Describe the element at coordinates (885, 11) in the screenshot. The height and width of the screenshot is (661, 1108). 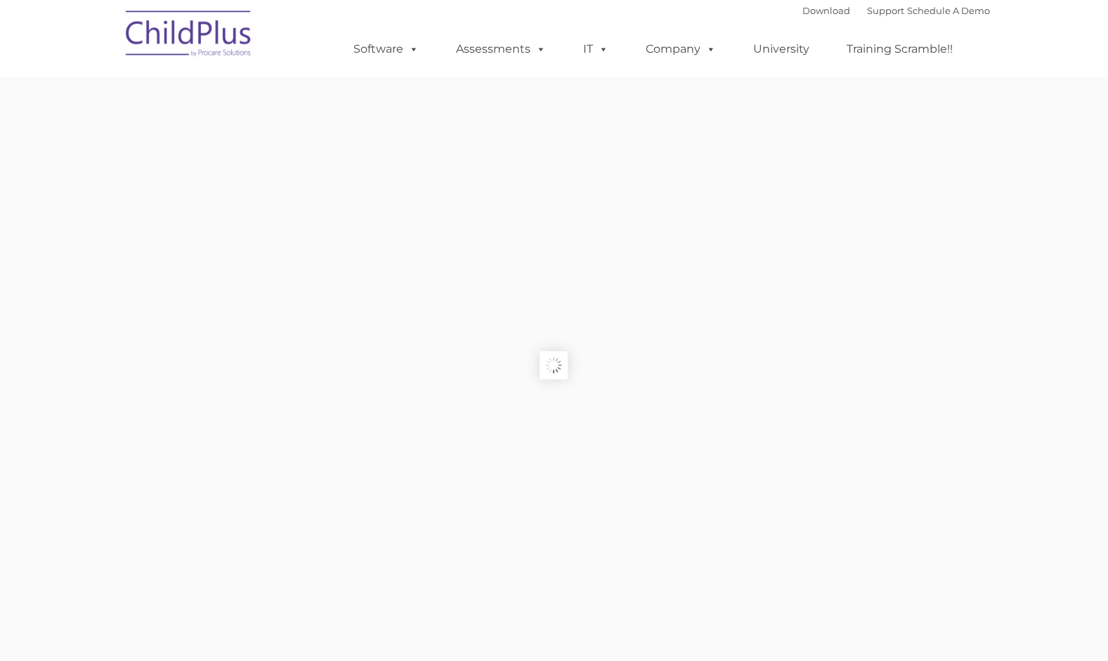
I see `a: Support` at that location.